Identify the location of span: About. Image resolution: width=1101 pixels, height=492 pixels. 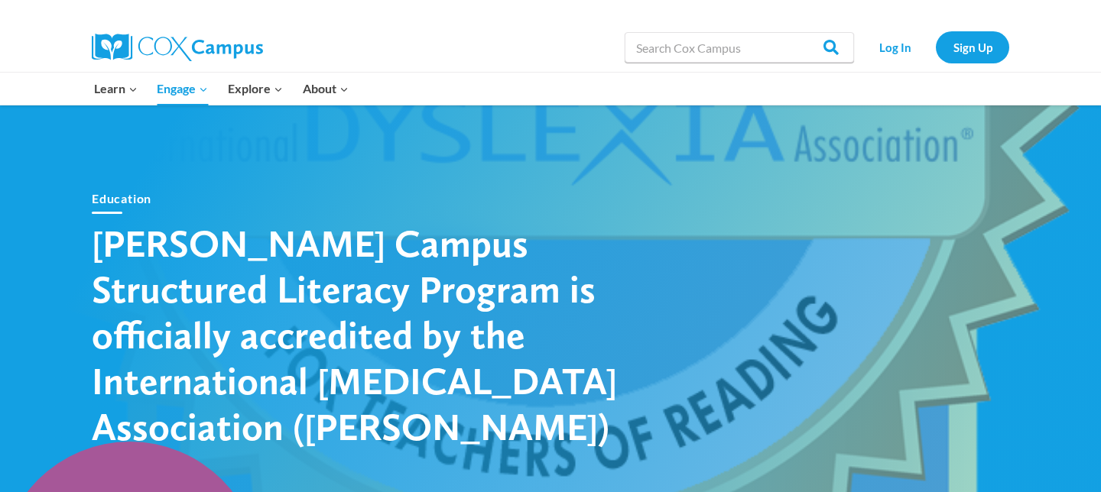
(326, 89).